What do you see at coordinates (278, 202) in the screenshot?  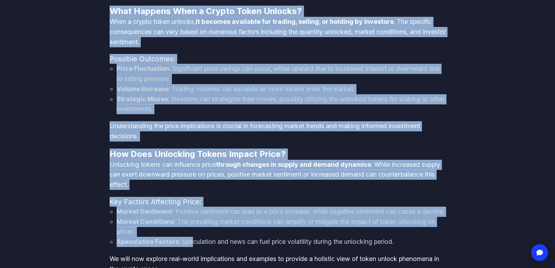 I see `h4: Key Factors Affecting Price:` at bounding box center [278, 202].